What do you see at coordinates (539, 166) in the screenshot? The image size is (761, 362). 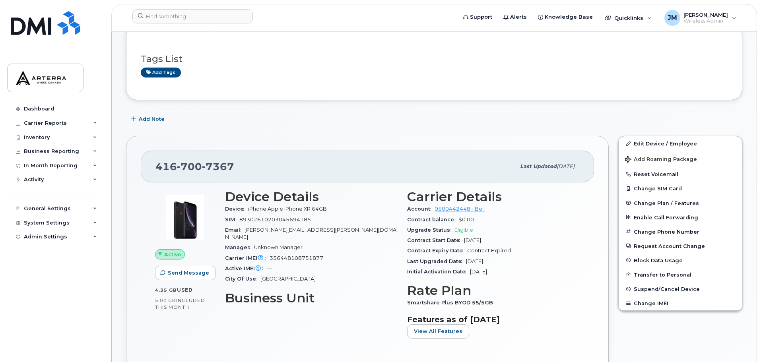 I see `span: Last updated` at bounding box center [539, 166].